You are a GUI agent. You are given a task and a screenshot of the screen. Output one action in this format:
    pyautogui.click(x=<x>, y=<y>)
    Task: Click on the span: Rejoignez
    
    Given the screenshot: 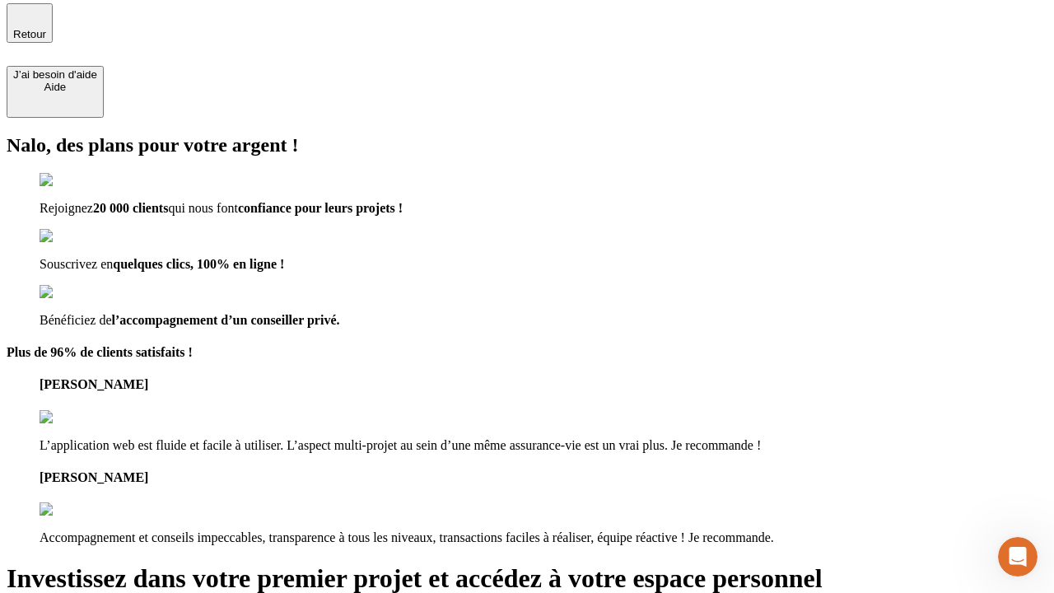 What is the action you would take?
    pyautogui.click(x=66, y=207)
    